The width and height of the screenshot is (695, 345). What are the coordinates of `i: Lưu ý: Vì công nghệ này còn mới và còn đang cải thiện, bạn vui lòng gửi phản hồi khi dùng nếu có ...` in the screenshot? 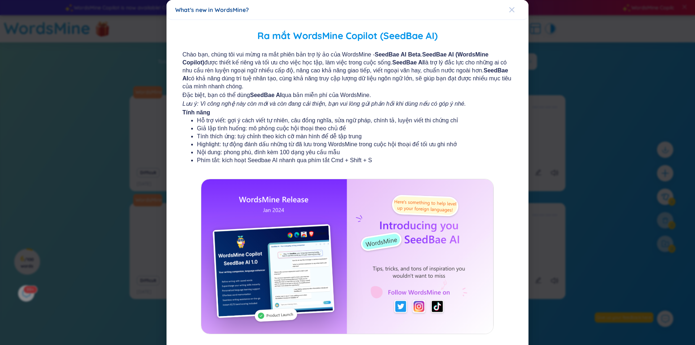 It's located at (324, 104).